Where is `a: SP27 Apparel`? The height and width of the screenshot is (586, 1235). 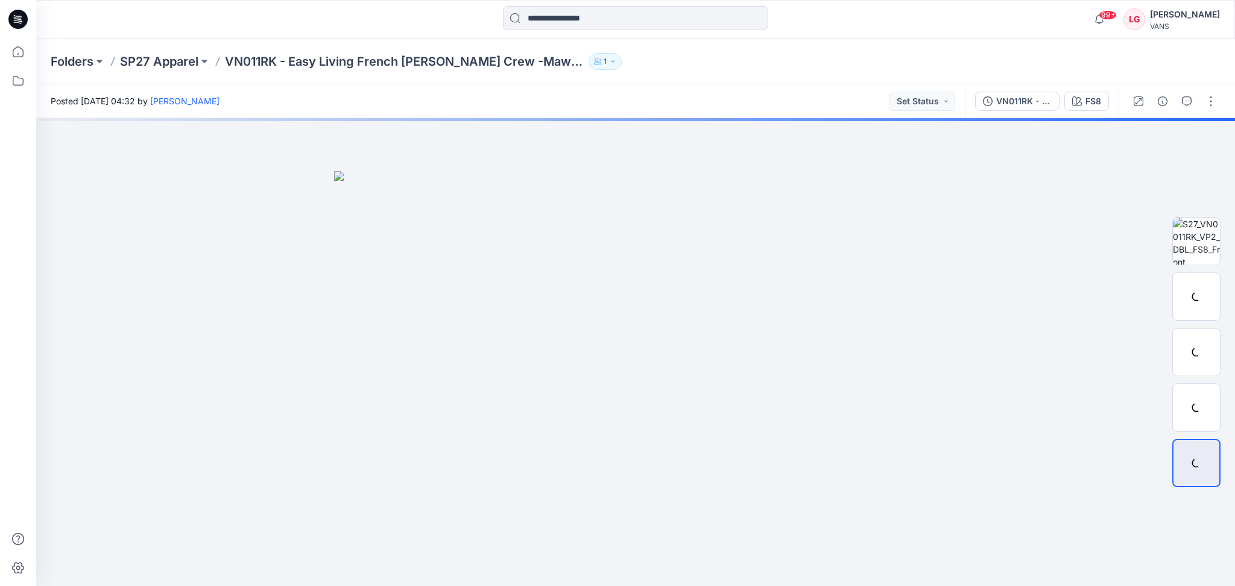
a: SP27 Apparel is located at coordinates (159, 62).